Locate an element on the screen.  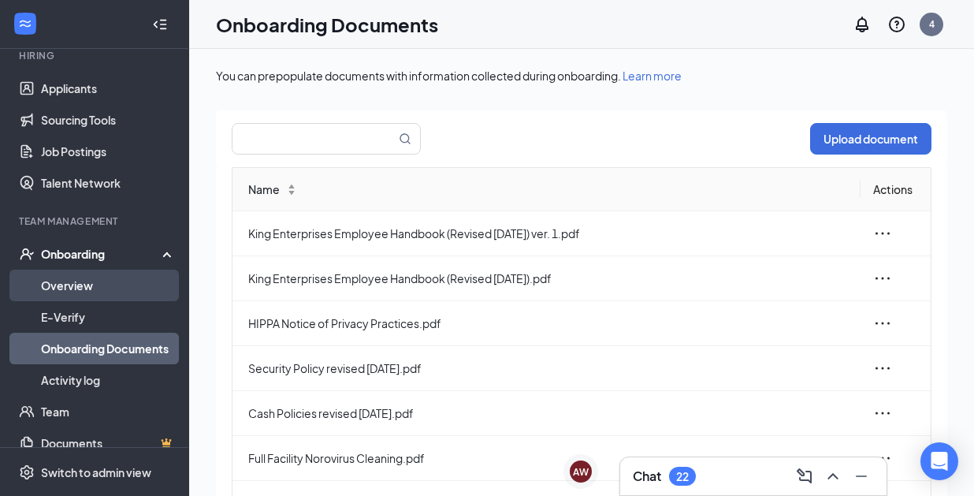
div: 4 is located at coordinates (932, 24).